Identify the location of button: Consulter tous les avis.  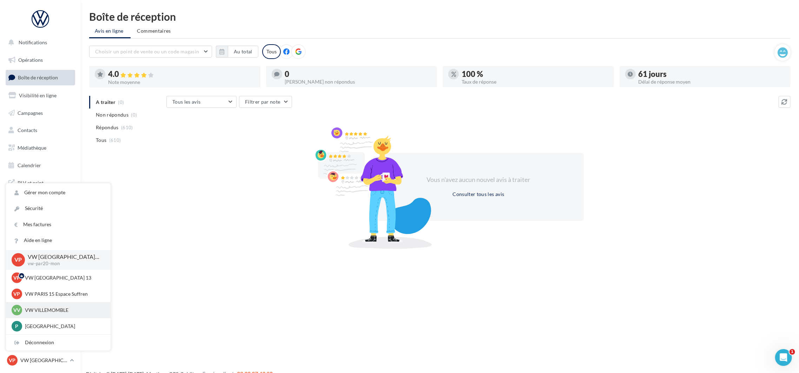
(478, 194).